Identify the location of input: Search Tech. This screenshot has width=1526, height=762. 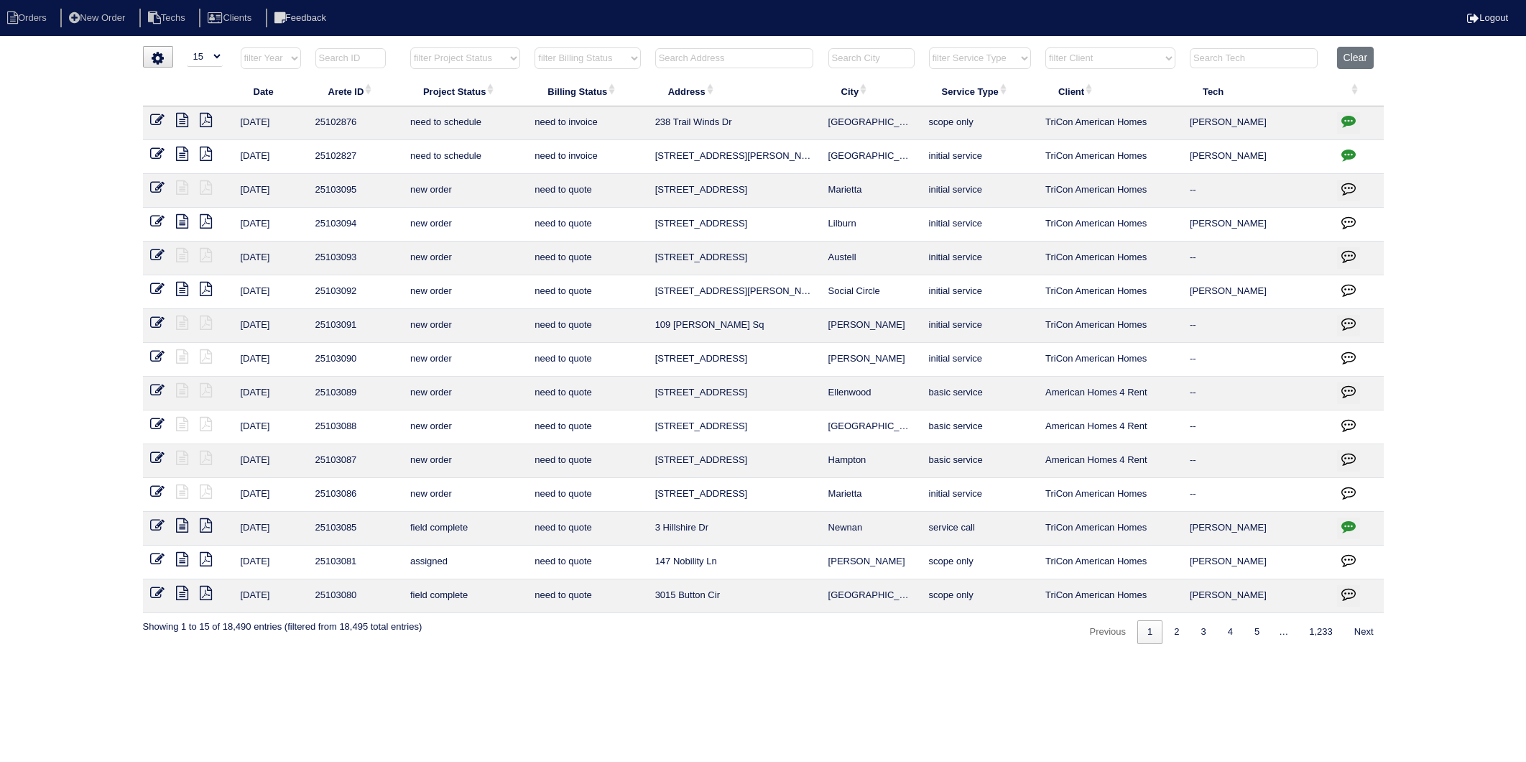
(1254, 58).